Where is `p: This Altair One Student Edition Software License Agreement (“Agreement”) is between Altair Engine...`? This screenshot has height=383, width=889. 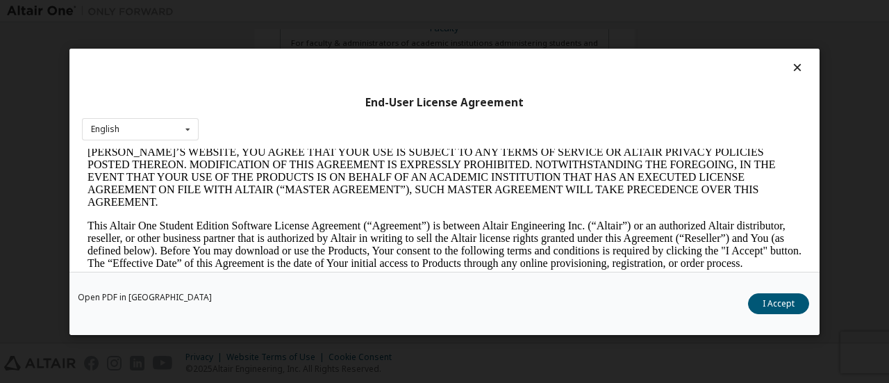
p: This Altair One Student Edition Software License Agreement (“Agreement”) is between Altair Engine... is located at coordinates (363, 96).